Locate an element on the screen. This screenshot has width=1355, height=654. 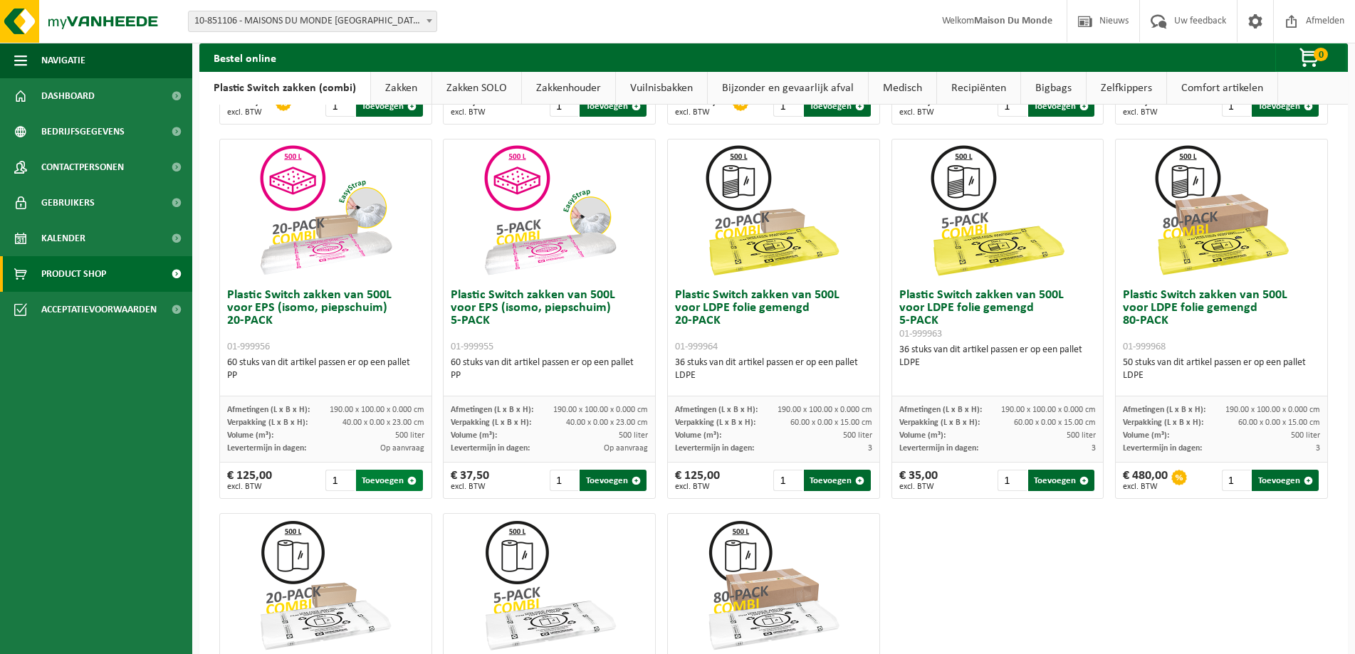
span: 0 is located at coordinates (1320, 54).